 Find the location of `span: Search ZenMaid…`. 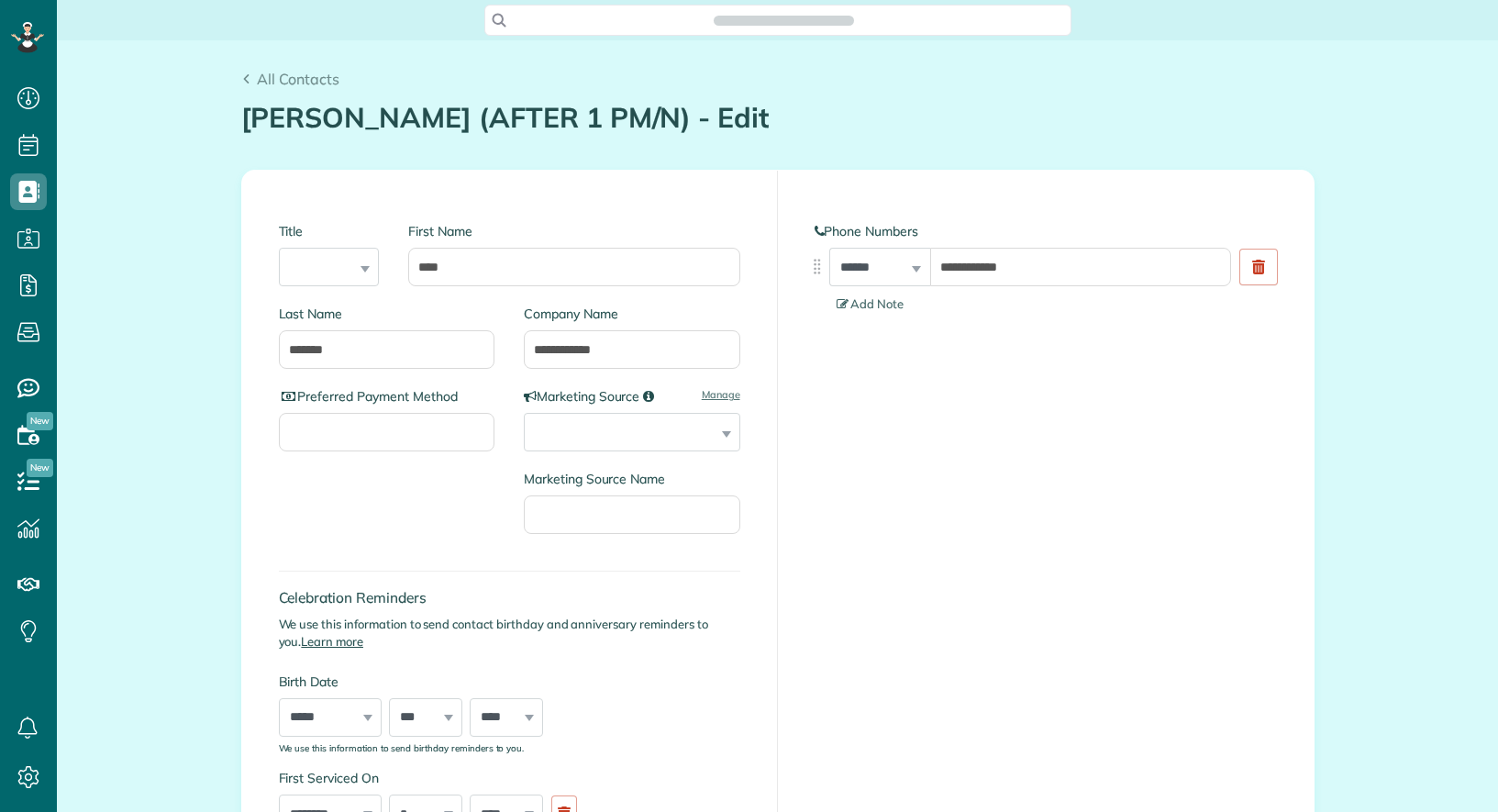

span: Search ZenMaid… is located at coordinates (783, 20).